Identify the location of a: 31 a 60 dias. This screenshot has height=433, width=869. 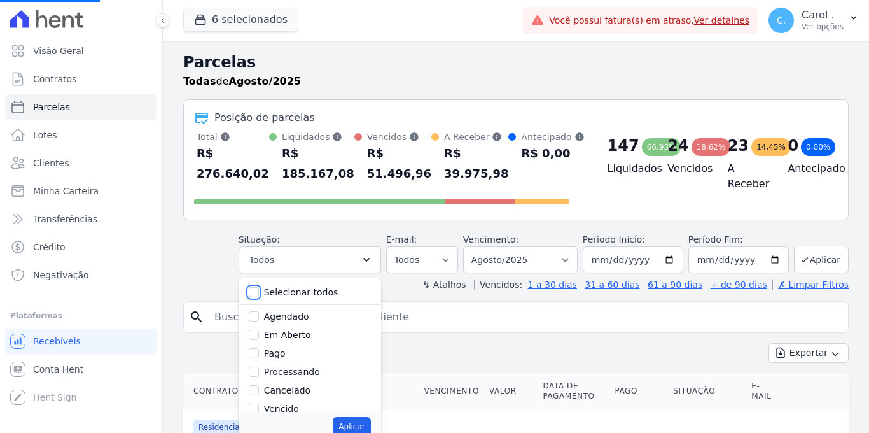
(612, 284).